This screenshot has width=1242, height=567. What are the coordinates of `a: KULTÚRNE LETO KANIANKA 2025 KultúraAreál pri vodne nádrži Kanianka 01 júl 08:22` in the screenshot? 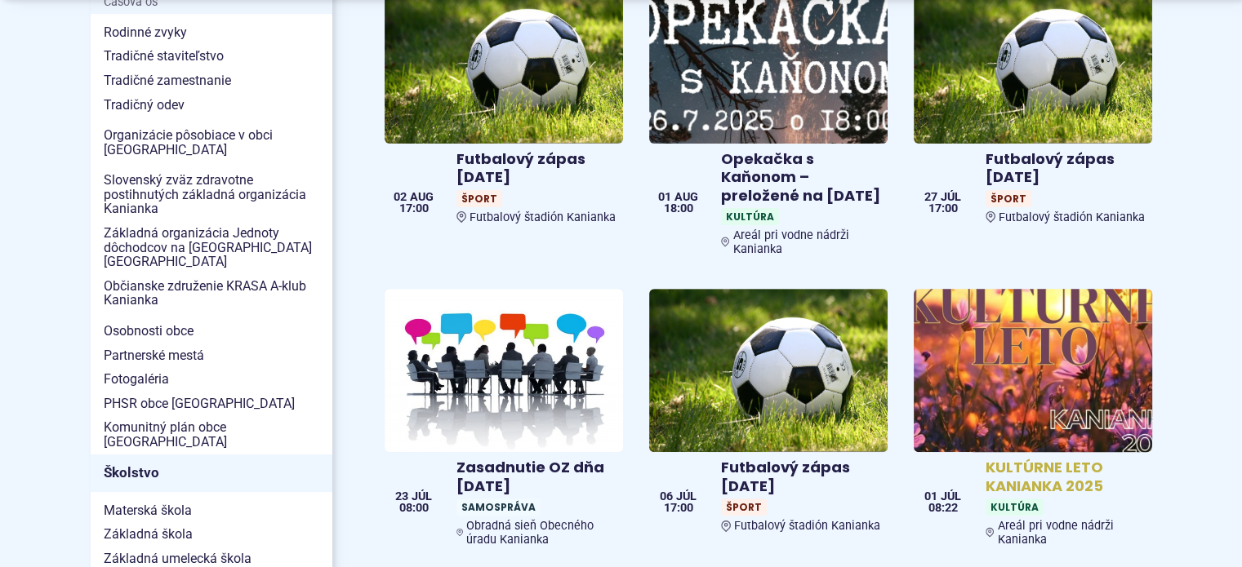 It's located at (1033, 421).